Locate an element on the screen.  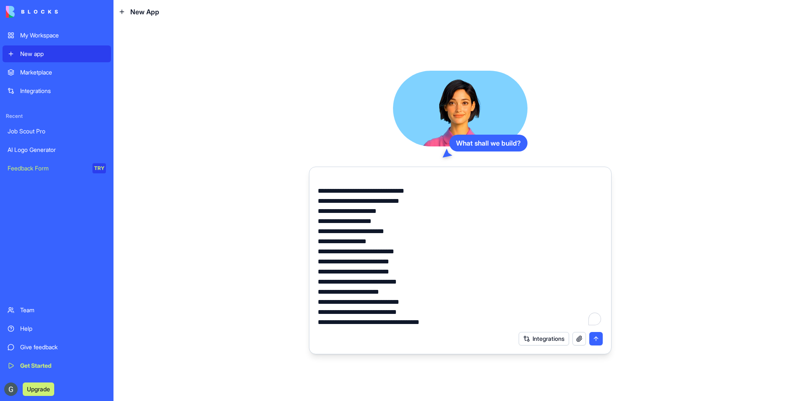
a: New app is located at coordinates (57, 54).